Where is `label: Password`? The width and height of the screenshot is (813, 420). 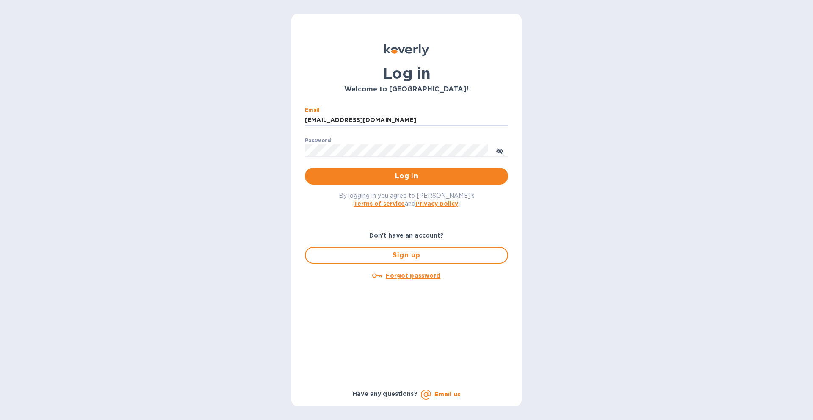 label: Password is located at coordinates (318, 141).